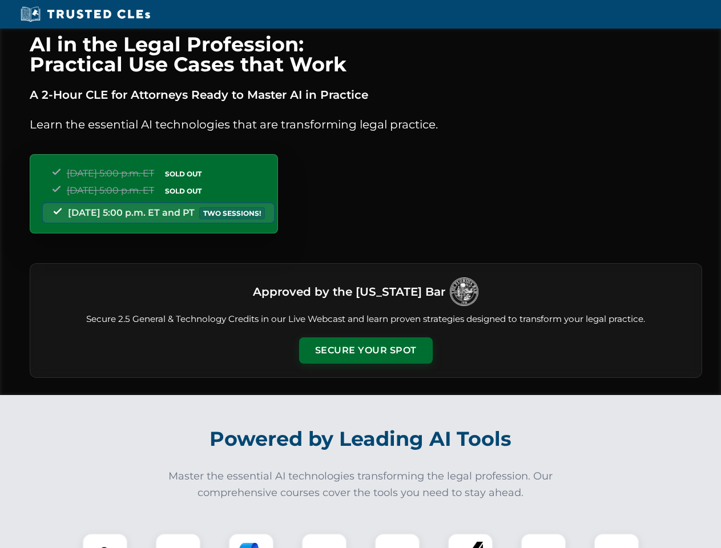 Image resolution: width=721 pixels, height=548 pixels. Describe the element at coordinates (366, 95) in the screenshot. I see `p: A 2-Hour CLE for Attorneys Ready to Master AI in Practice` at that location.